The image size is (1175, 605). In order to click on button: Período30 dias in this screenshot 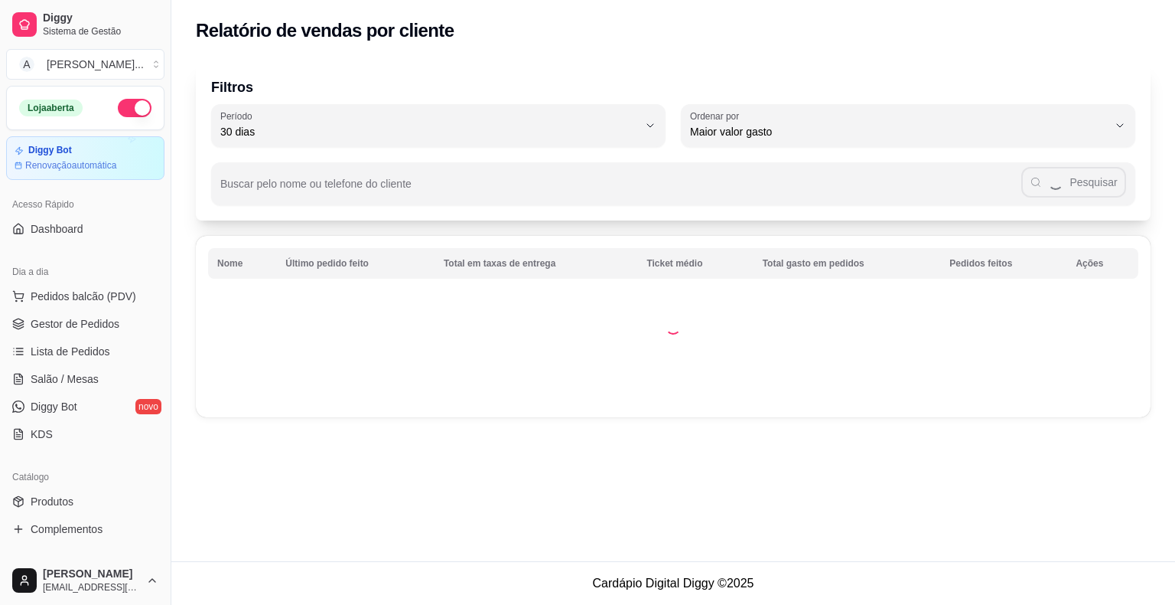, I will do `click(438, 125)`.